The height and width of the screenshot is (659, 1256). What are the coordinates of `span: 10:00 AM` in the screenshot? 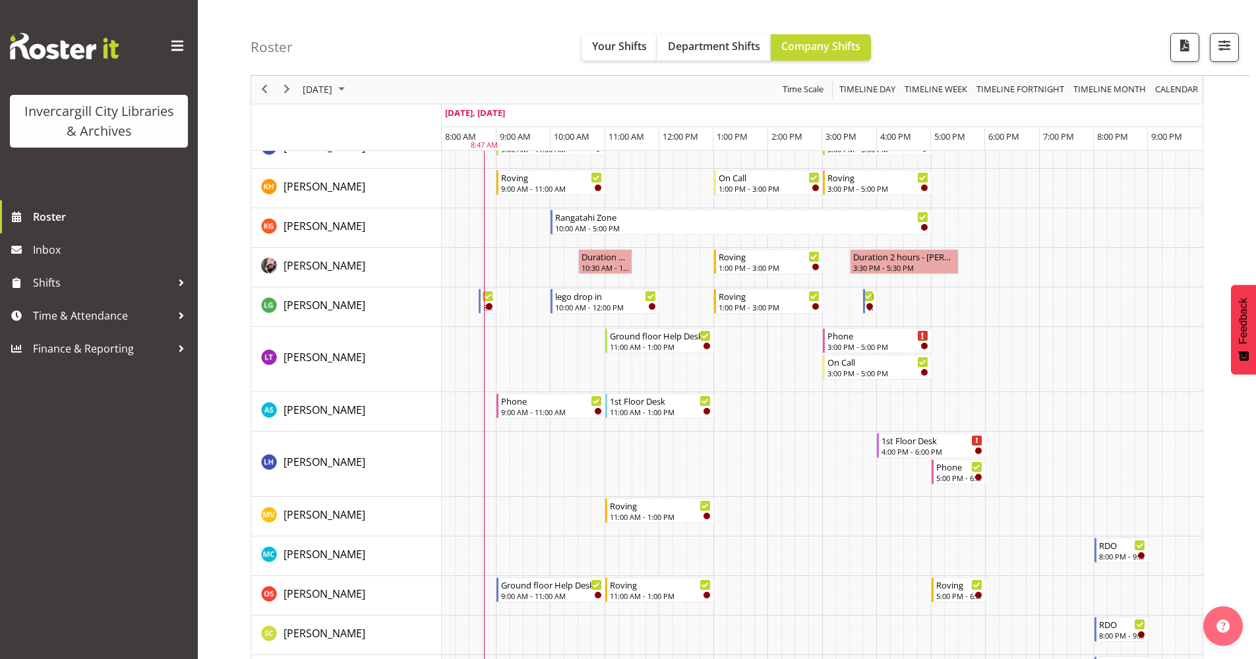 It's located at (572, 136).